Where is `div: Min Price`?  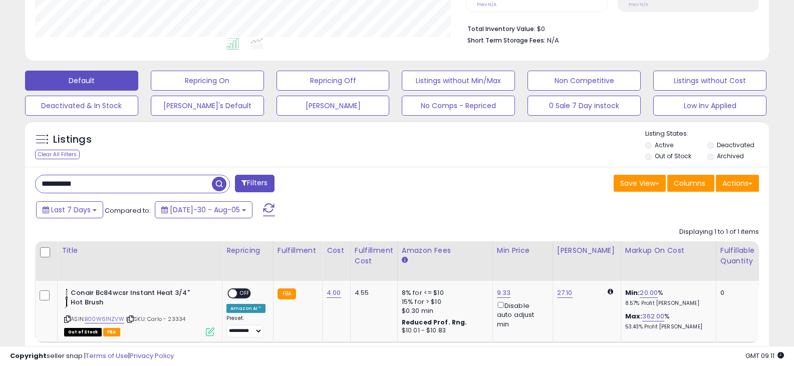 div: Min Price is located at coordinates (523, 251).